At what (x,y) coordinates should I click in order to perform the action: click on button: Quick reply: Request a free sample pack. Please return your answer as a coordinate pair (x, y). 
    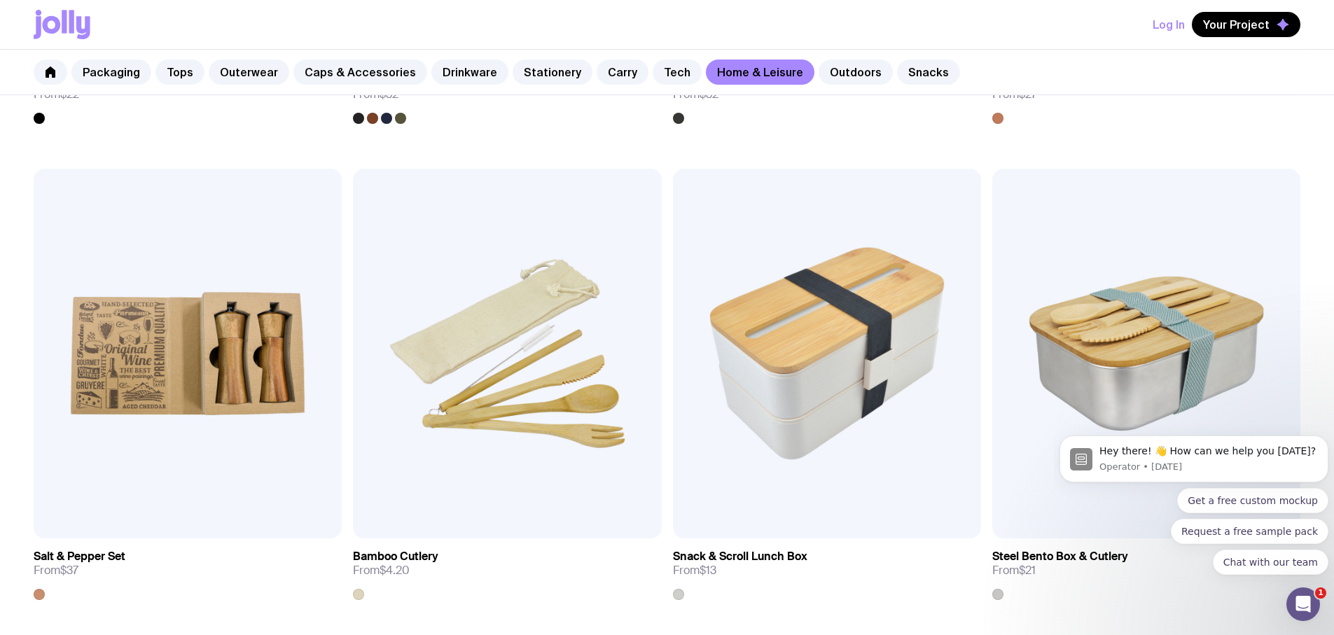
    Looking at the image, I should click on (195, 142).